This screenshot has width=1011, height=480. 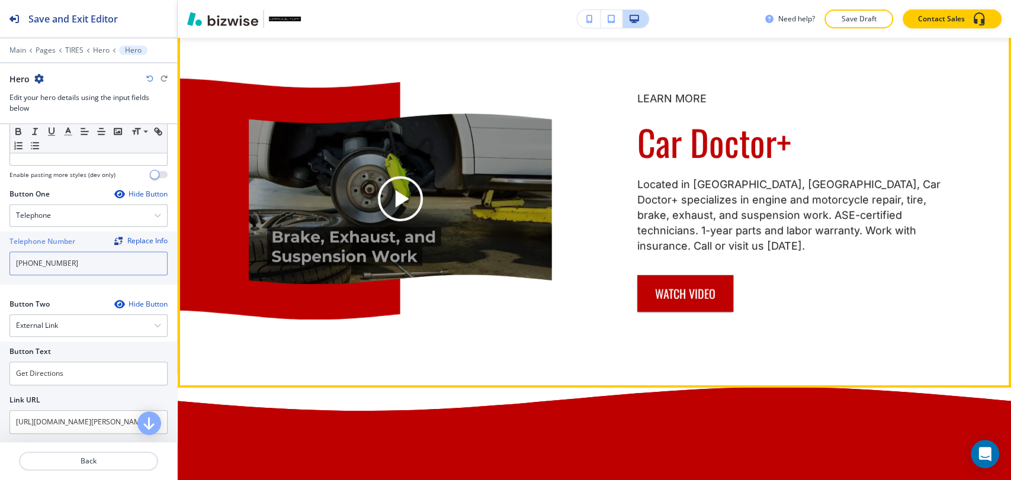 I want to click on input: Ex. 561-222-1111, so click(x=88, y=264).